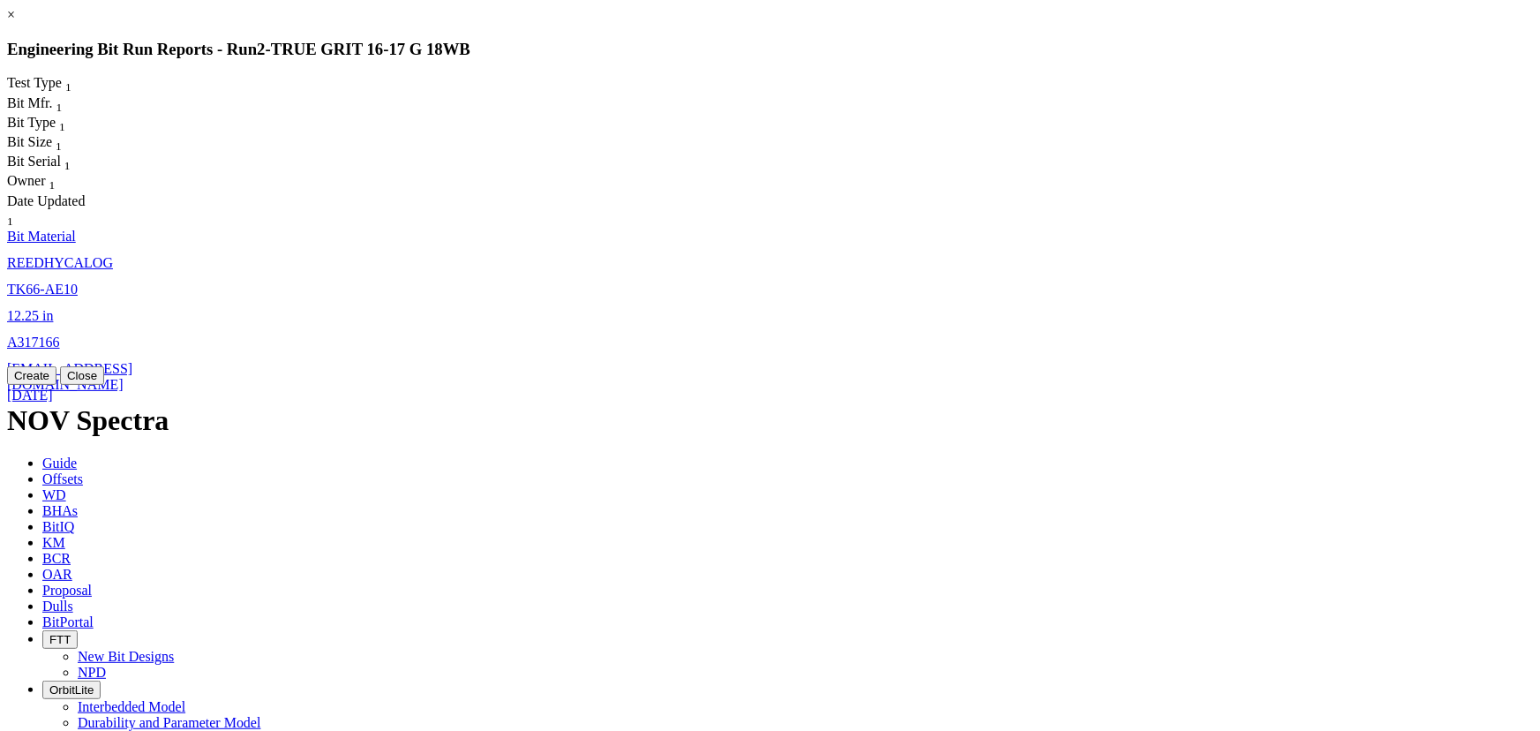 Image resolution: width=1540 pixels, height=731 pixels. Describe the element at coordinates (57, 573) in the screenshot. I see `span: OAR` at that location.